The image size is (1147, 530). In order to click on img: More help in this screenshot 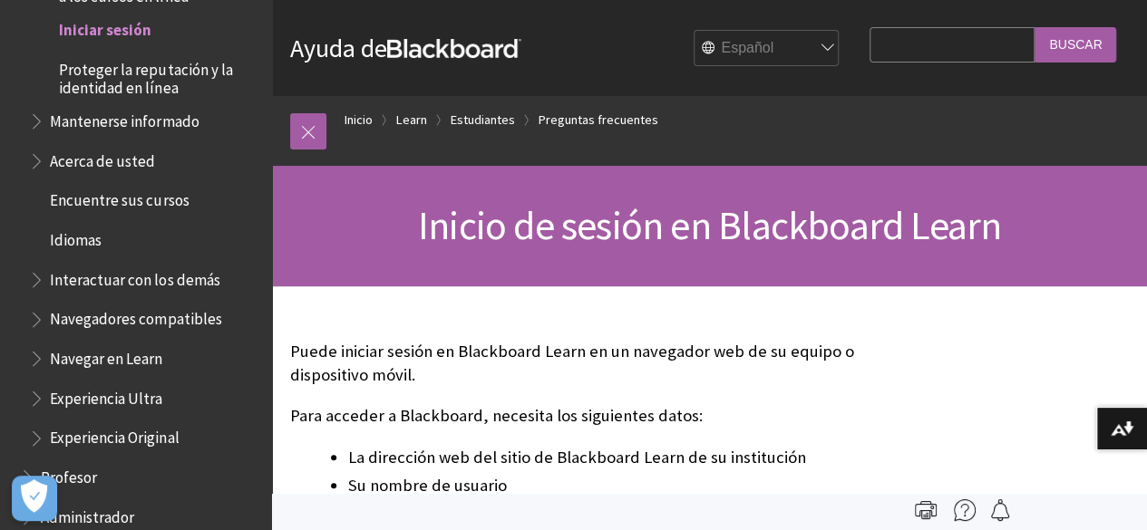, I will do `click(965, 510)`.